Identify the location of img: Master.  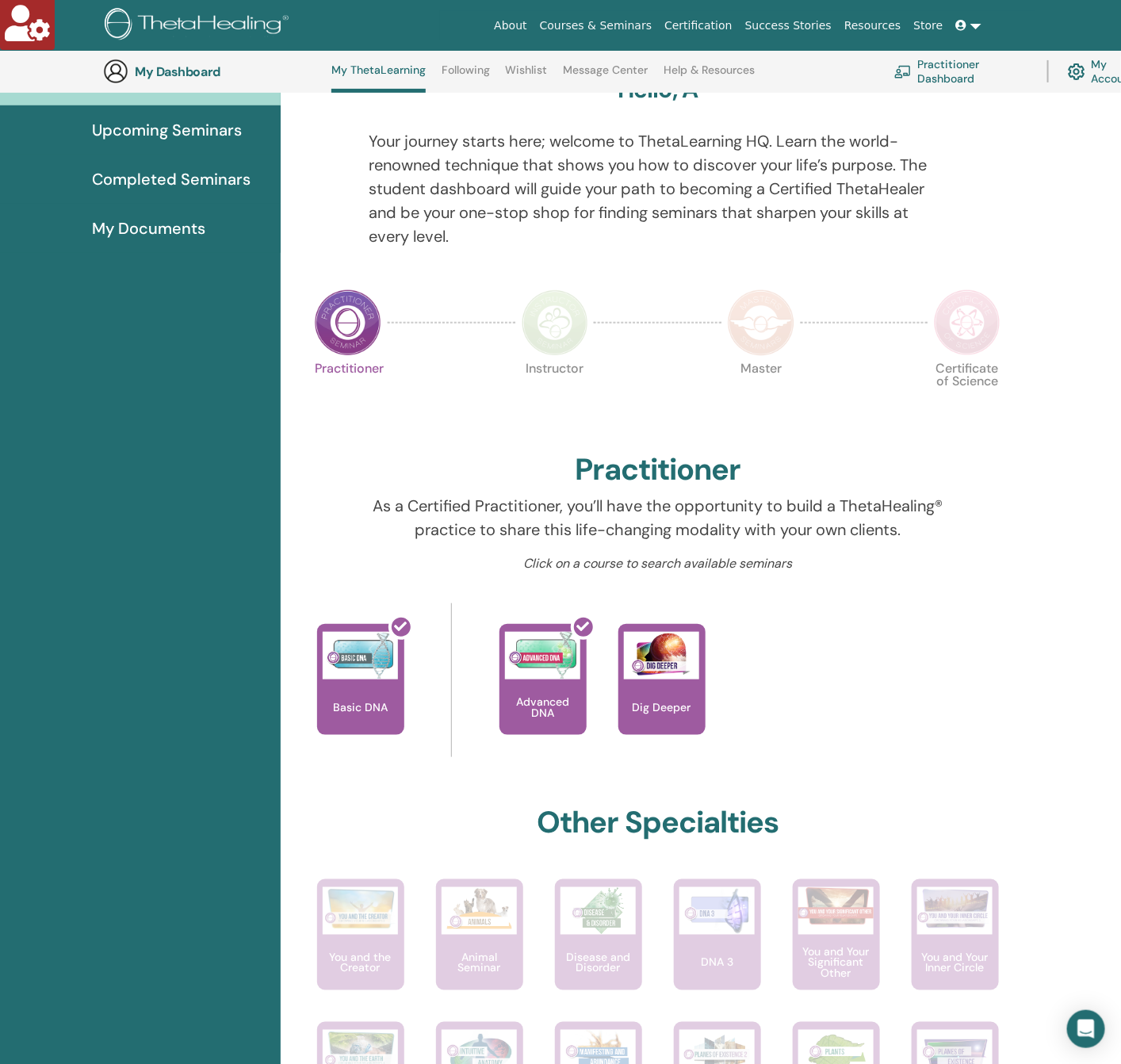
(761, 323).